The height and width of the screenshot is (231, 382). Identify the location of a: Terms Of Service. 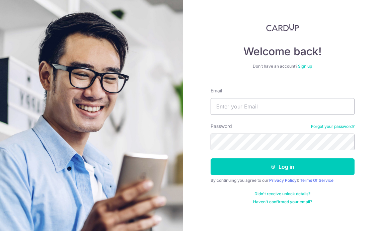
(316, 180).